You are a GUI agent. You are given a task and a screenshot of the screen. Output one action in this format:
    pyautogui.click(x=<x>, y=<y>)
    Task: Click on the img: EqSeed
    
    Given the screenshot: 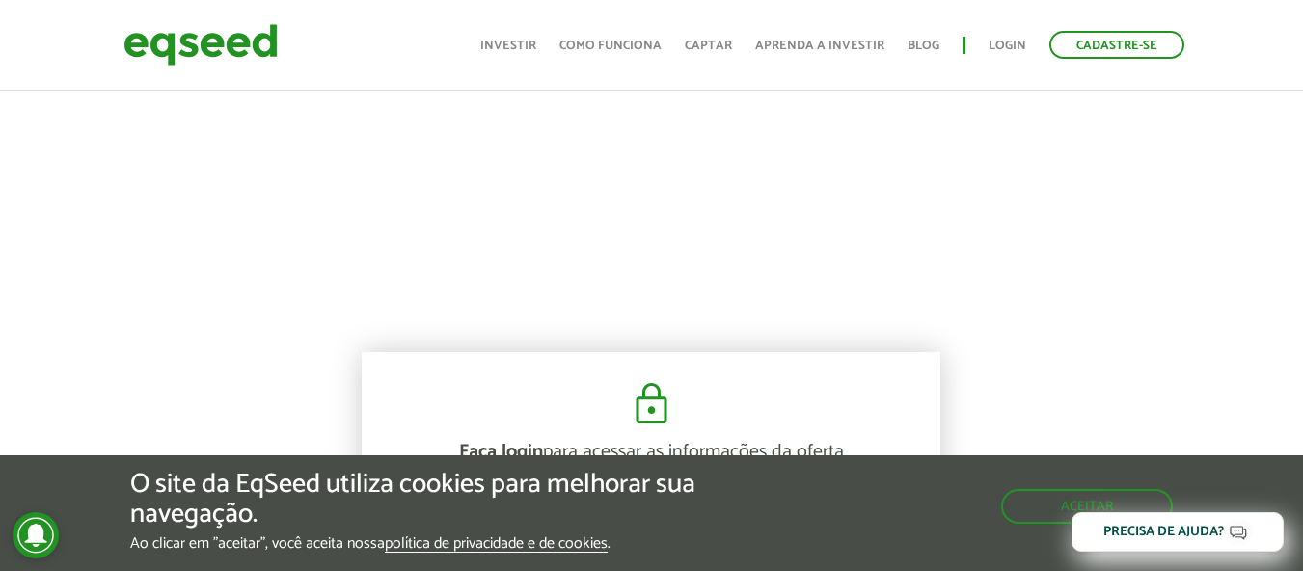 What is the action you would take?
    pyautogui.click(x=201, y=44)
    